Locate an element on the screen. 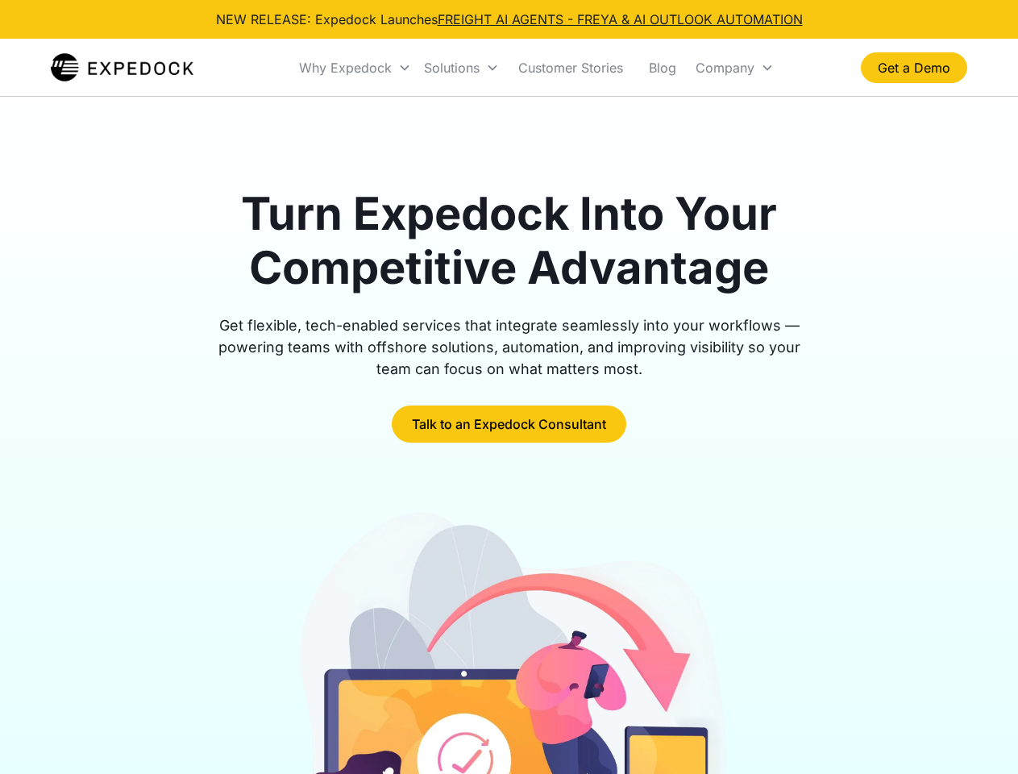 The width and height of the screenshot is (1018, 774). a: Talk to an Expedock Consultant is located at coordinates (509, 424).